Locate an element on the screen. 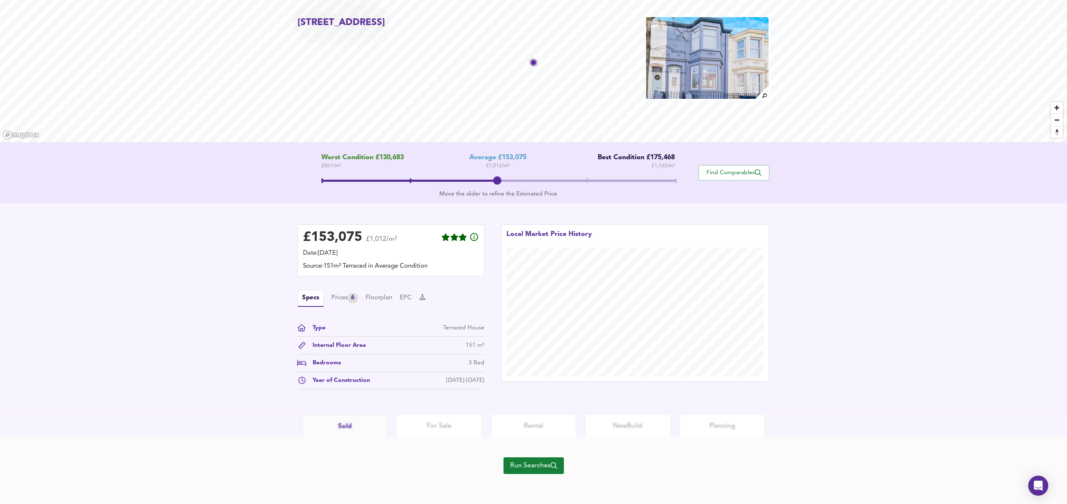 The image size is (1067, 504). div: Year of Construction is located at coordinates (338, 380).